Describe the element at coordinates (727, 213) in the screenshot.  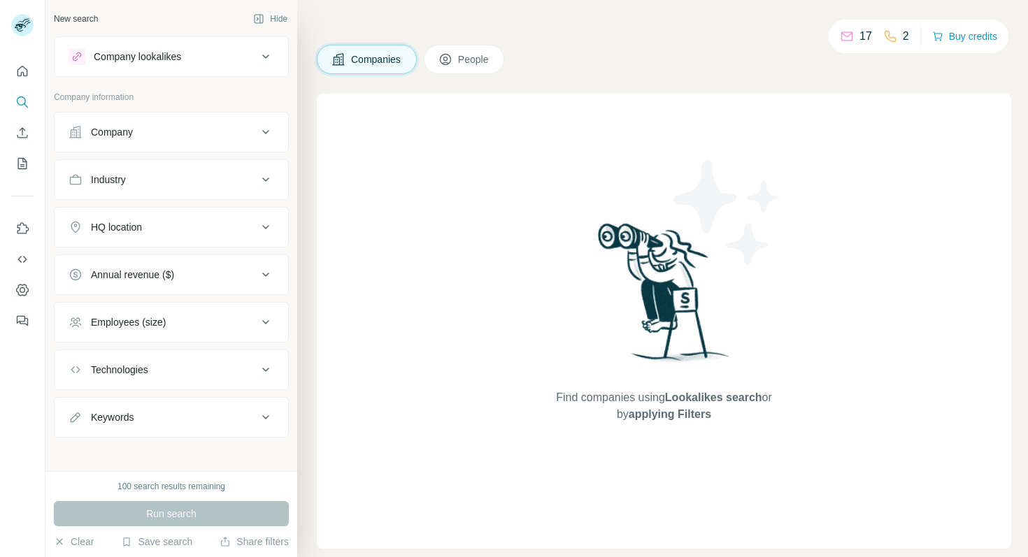
I see `img: Surfe Illustration - Stars` at that location.